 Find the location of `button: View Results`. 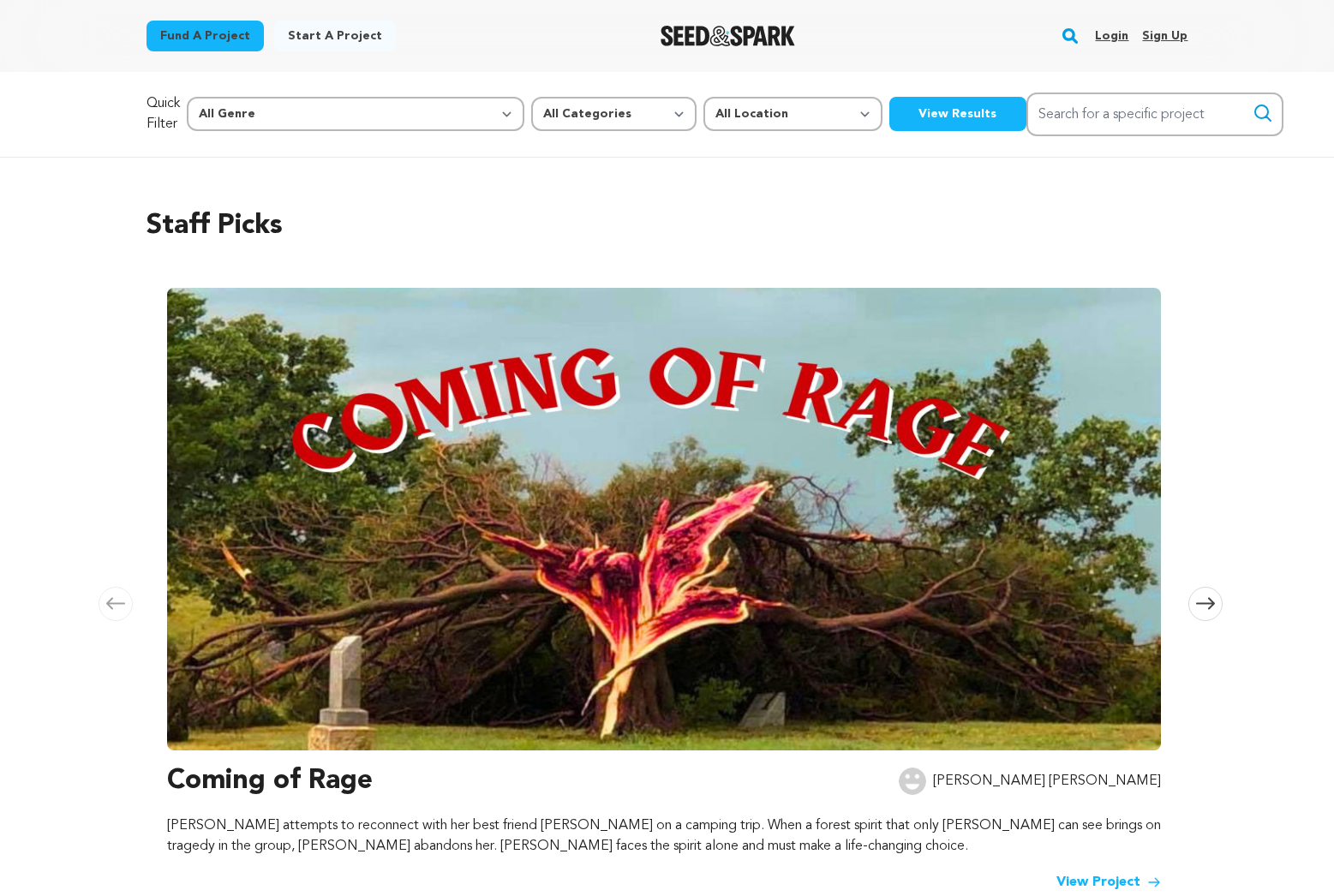

button: View Results is located at coordinates (958, 114).